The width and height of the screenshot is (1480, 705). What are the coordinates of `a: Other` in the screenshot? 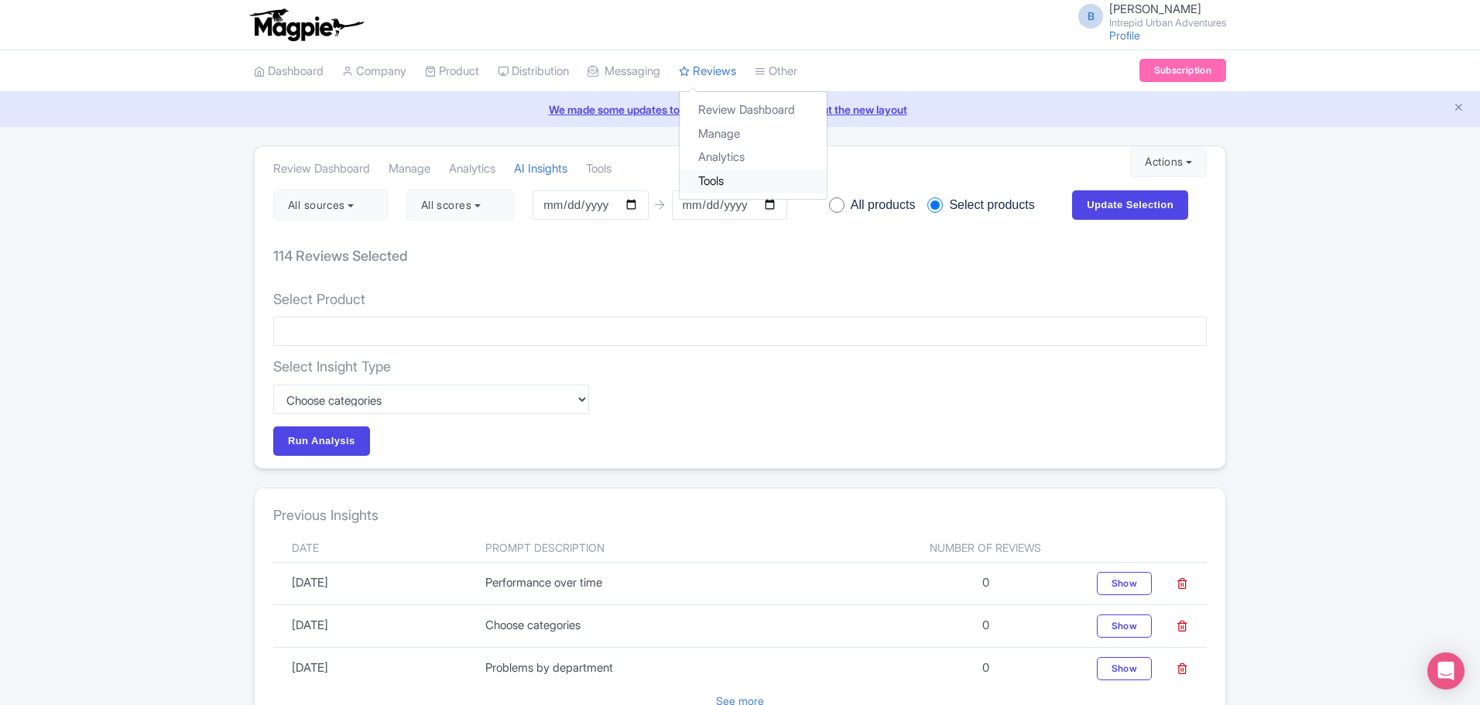 It's located at (776, 71).